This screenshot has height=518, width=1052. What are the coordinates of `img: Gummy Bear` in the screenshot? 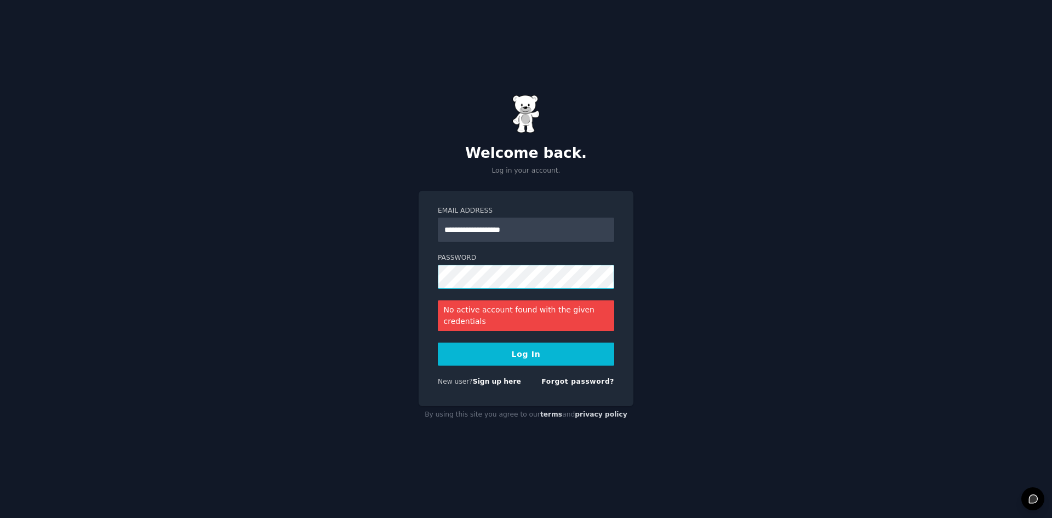 It's located at (526, 114).